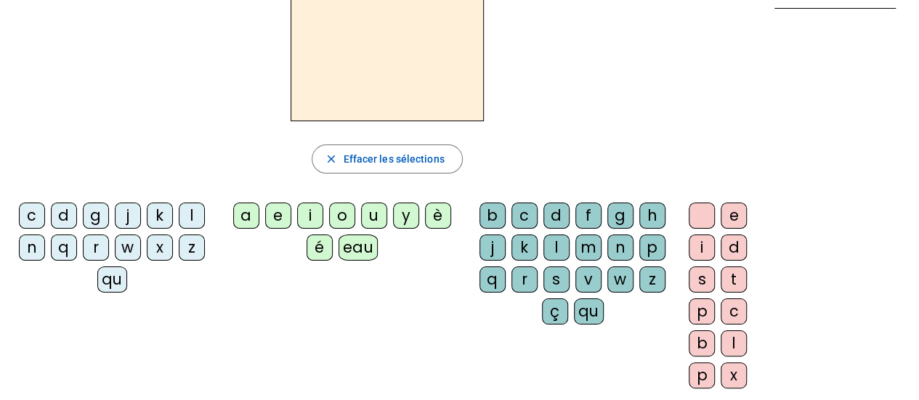 This screenshot has width=919, height=400. I want to click on div: eau, so click(358, 248).